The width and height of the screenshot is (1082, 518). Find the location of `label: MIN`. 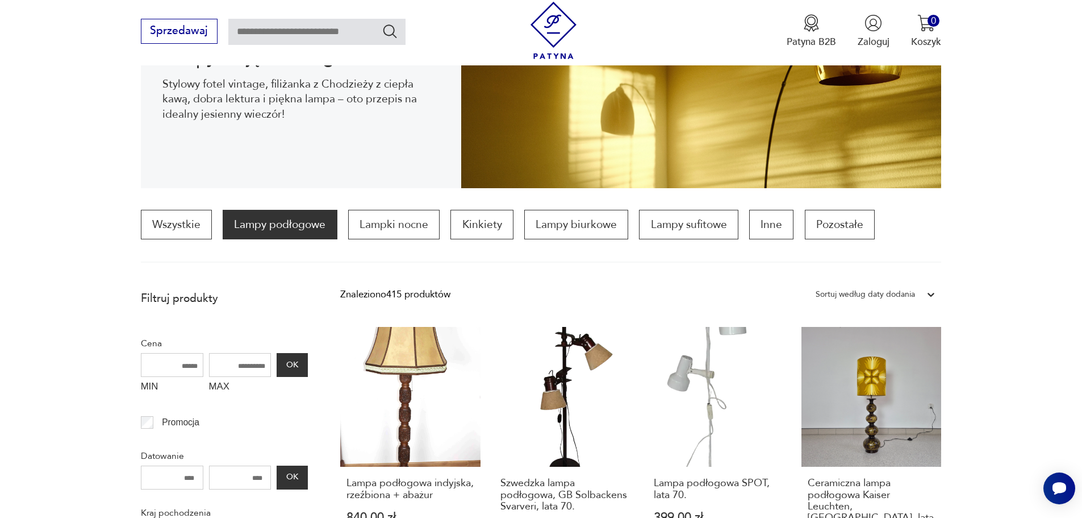

label: MIN is located at coordinates (172, 387).